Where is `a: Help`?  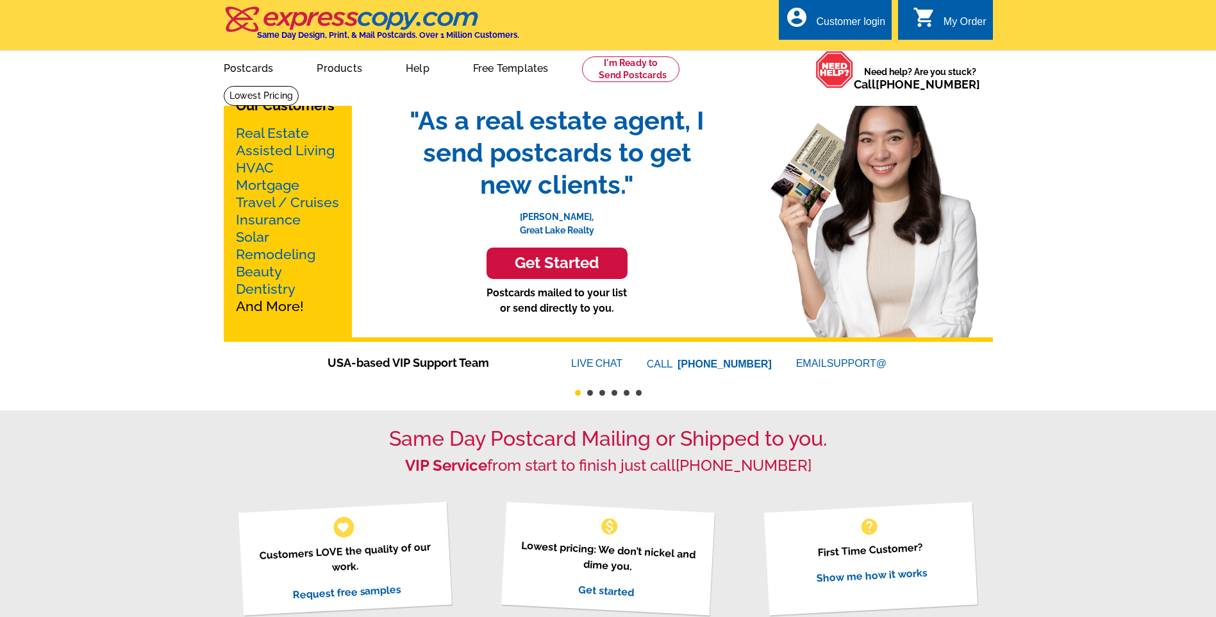 a: Help is located at coordinates (417, 67).